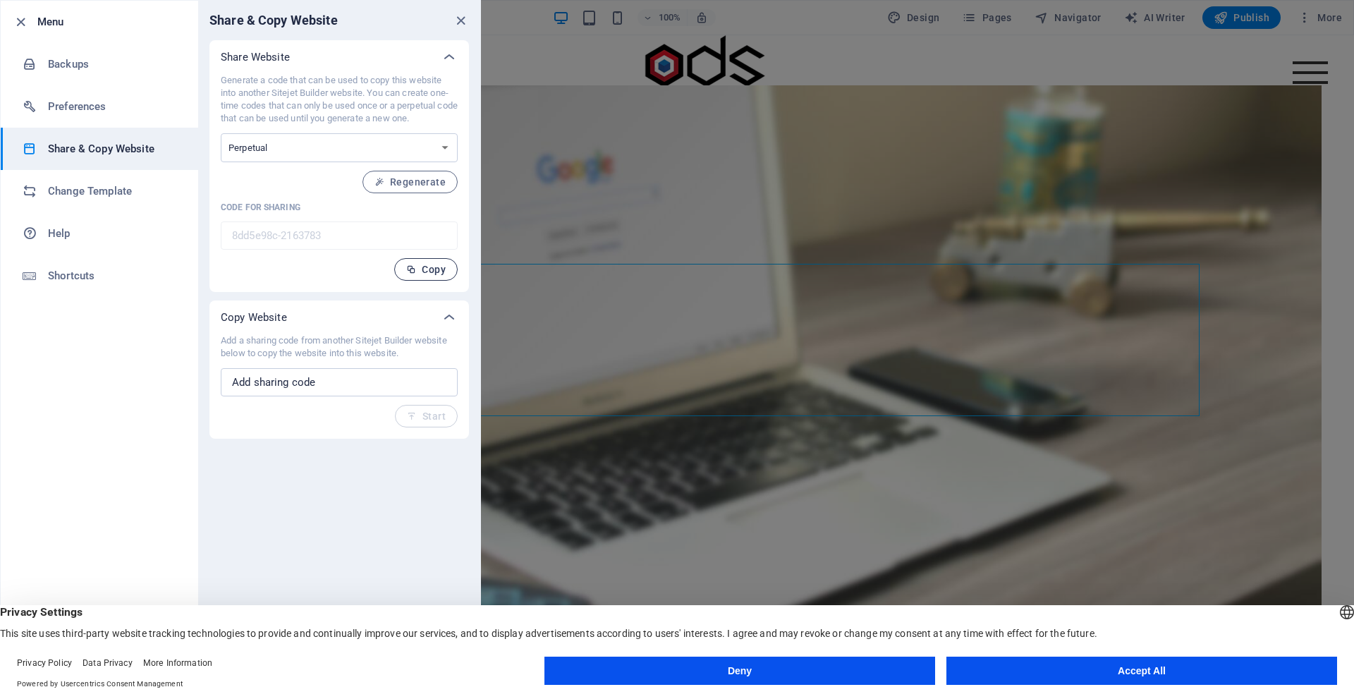 This screenshot has width=1354, height=699. Describe the element at coordinates (99, 233) in the screenshot. I see `a: Help` at that location.